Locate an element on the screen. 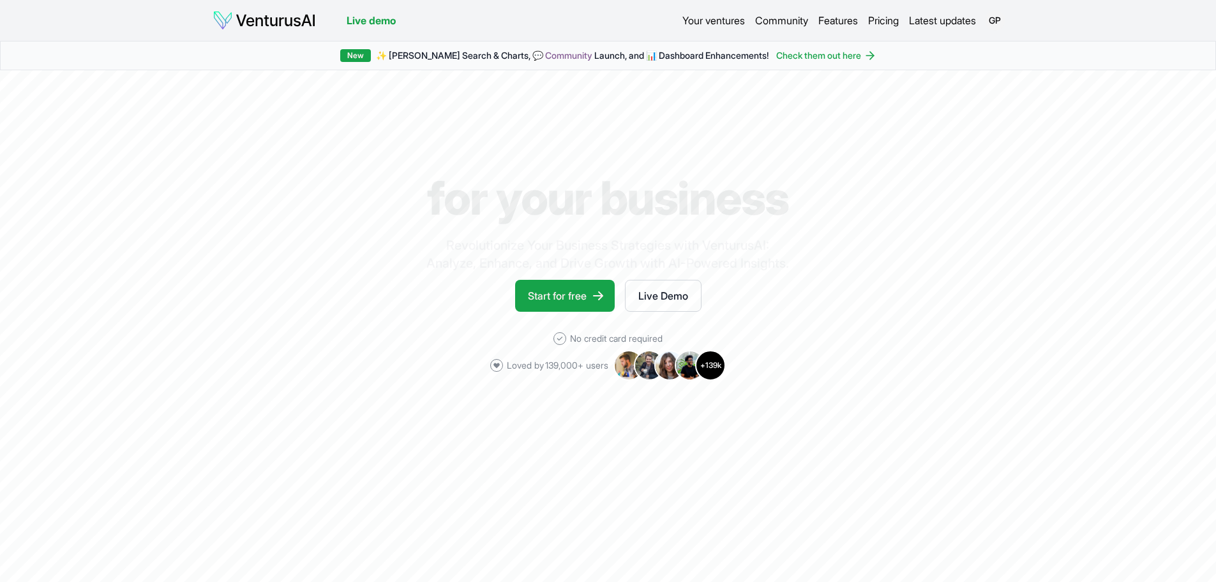 The image size is (1216, 582). img: Avatar 1 is located at coordinates (629, 365).